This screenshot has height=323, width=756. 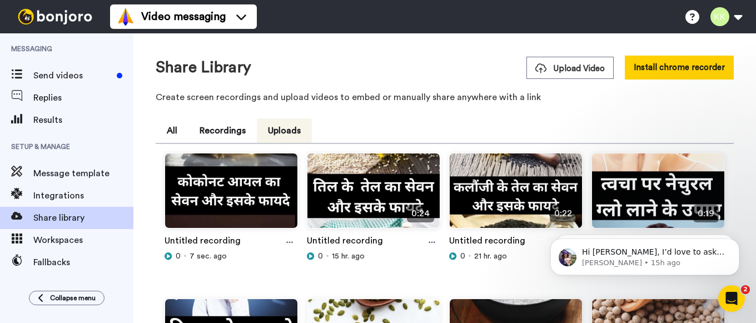 I want to click on span: Fallbacks, so click(x=83, y=263).